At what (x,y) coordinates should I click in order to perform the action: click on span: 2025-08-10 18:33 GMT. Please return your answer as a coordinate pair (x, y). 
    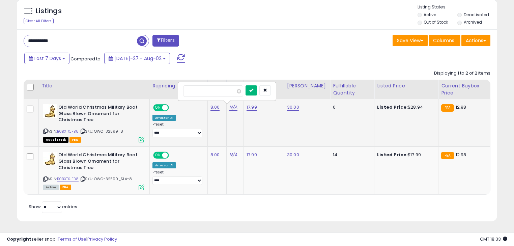
    Looking at the image, I should click on (494, 239).